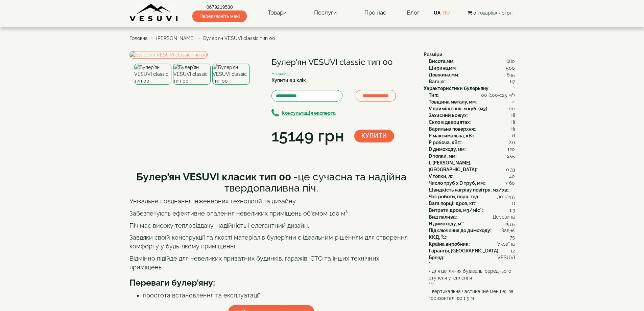 The image size is (644, 311). What do you see at coordinates (278, 295) in the screenshot?
I see `li: простота встановлення та експлуатації` at bounding box center [278, 295].